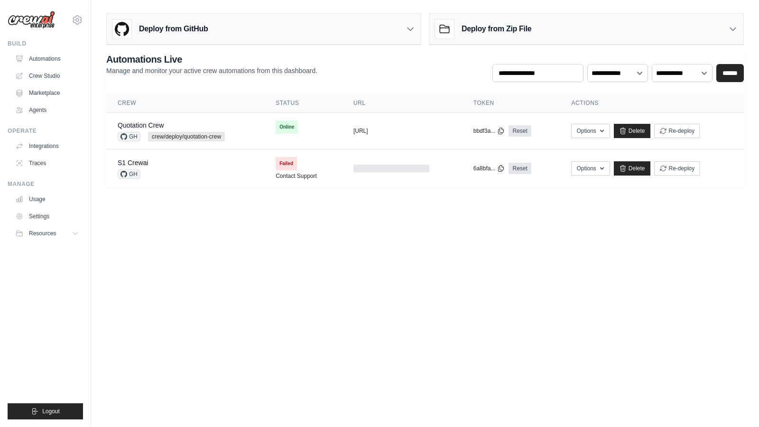  I want to click on h2: Automations Live, so click(212, 59).